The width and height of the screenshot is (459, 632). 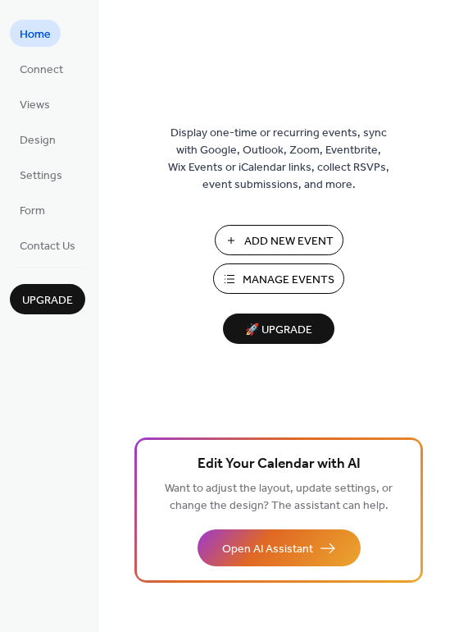 I want to click on button: Open AI Assistant, so click(x=279, y=547).